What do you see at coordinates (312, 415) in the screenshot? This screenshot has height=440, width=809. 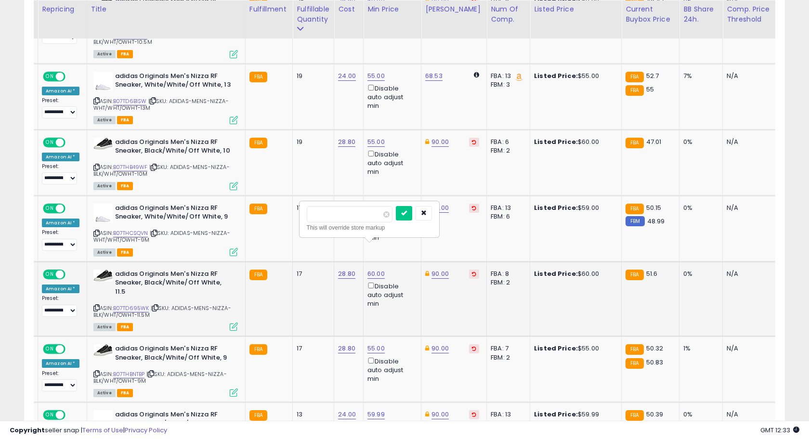 I see `div: 13` at bounding box center [312, 415].